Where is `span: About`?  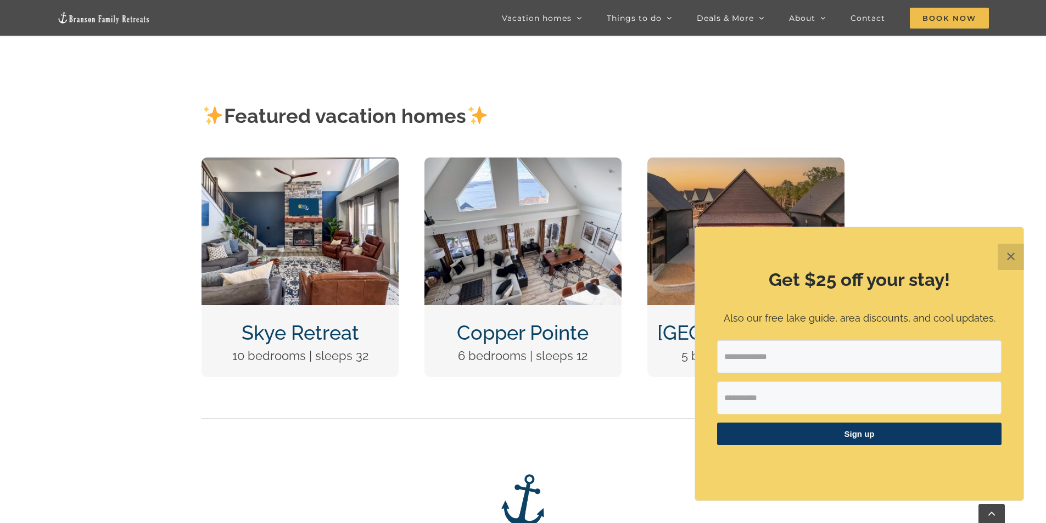 span: About is located at coordinates (802, 18).